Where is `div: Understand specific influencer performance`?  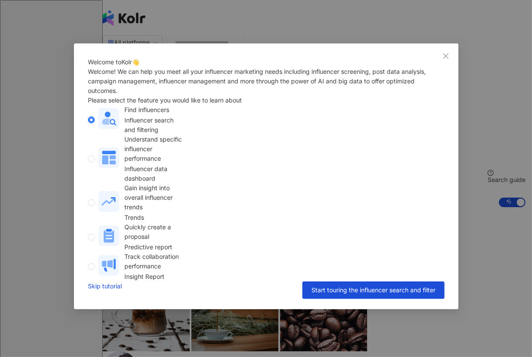 div: Understand specific influencer performance is located at coordinates (153, 149).